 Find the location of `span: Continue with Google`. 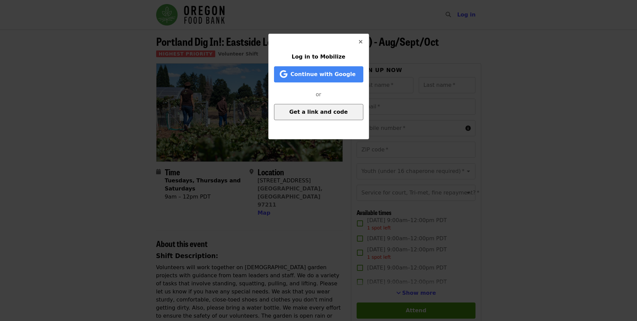

span: Continue with Google is located at coordinates (323, 74).